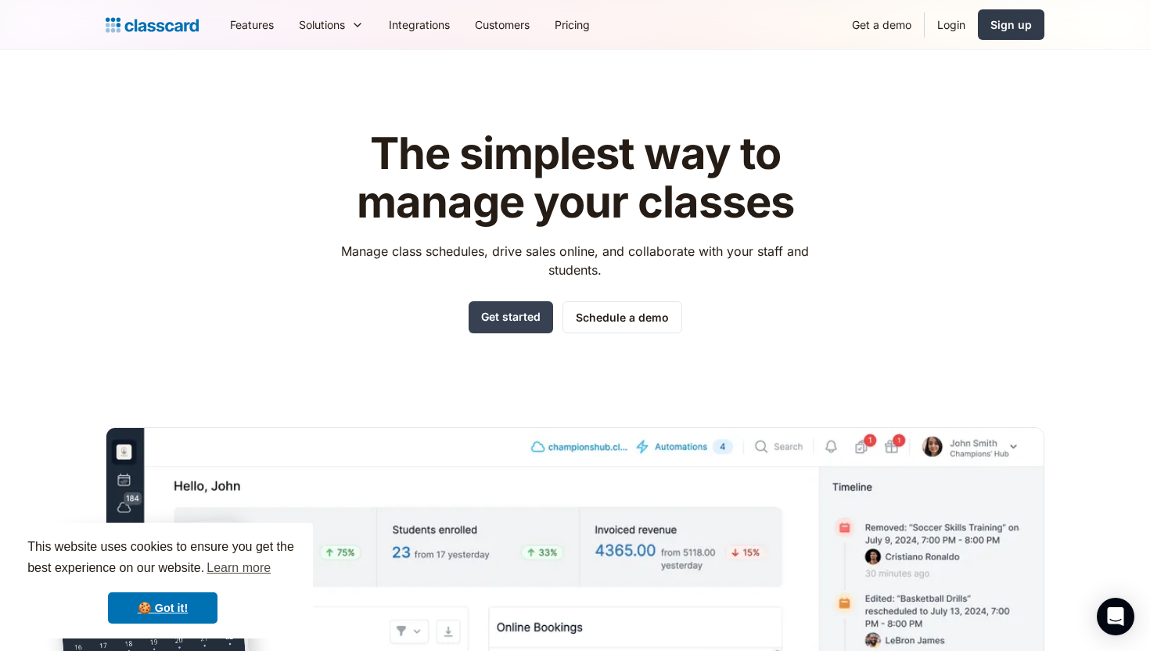 The height and width of the screenshot is (651, 1150). I want to click on span: This website uses cookies to ensure you get the best experience on our website., so click(163, 559).